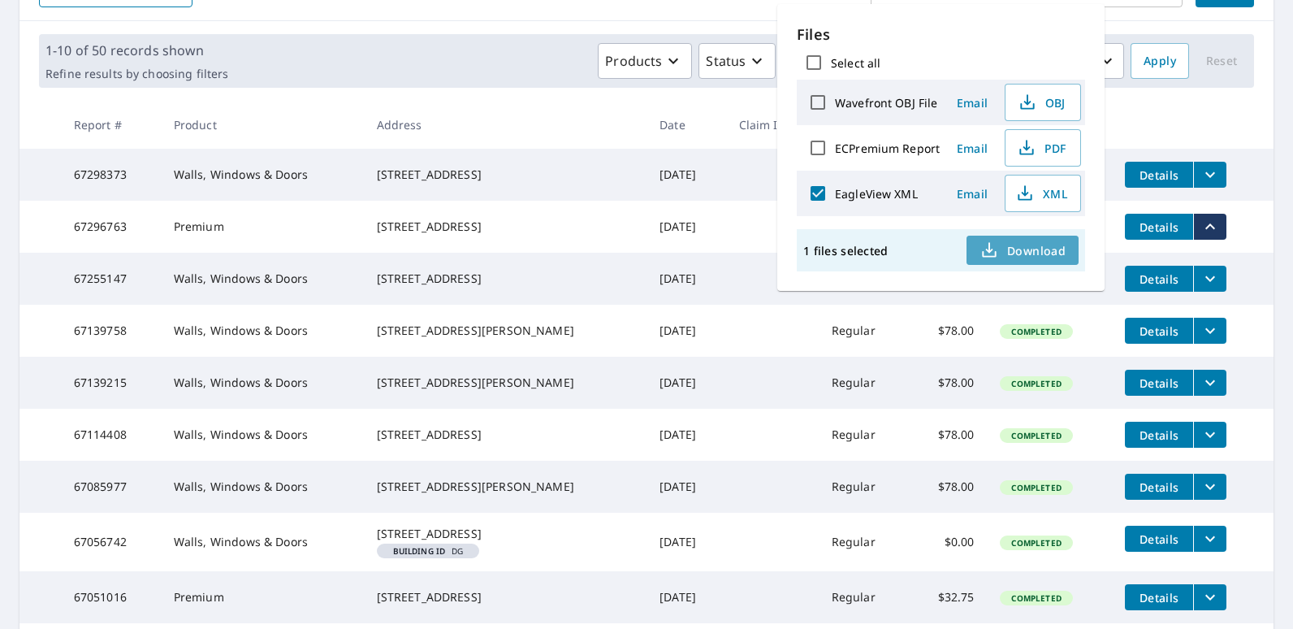 This screenshot has height=629, width=1293. I want to click on button: detailsBtn-67298373, so click(1159, 175).